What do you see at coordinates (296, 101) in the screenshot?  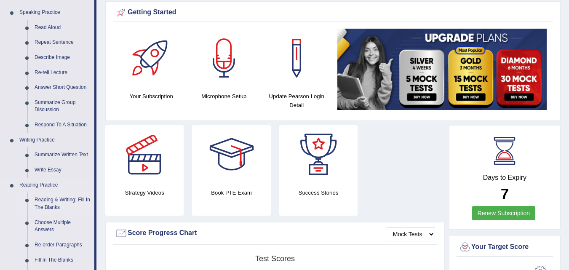 I see `h4: Update Pearson Login Detail` at bounding box center [296, 101].